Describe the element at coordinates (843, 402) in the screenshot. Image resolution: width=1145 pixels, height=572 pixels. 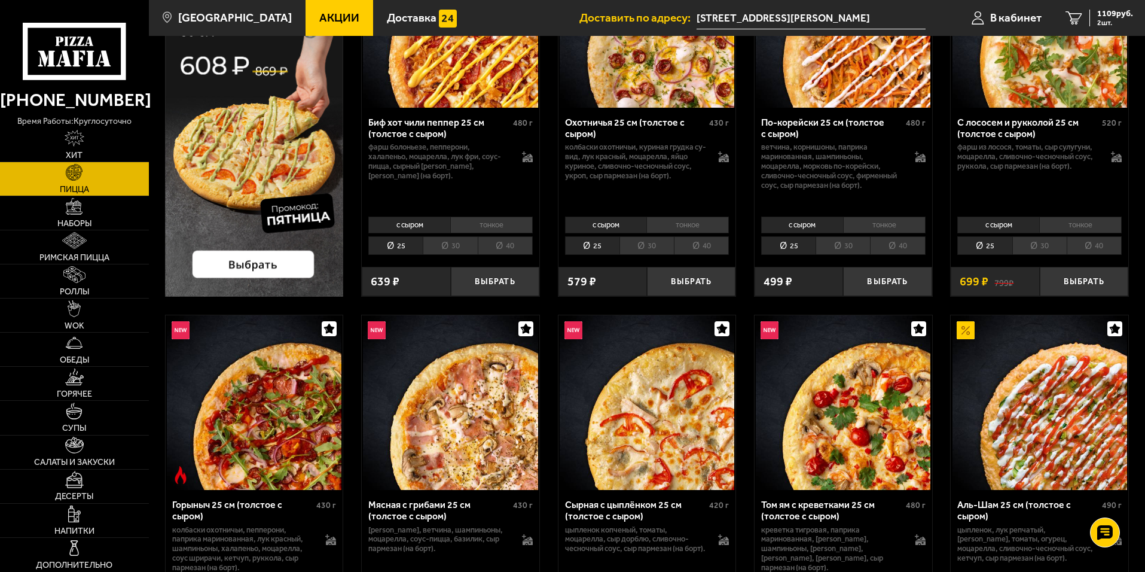
I see `img: Том ям с креветками 25 см (толстое с сыром)` at that location.